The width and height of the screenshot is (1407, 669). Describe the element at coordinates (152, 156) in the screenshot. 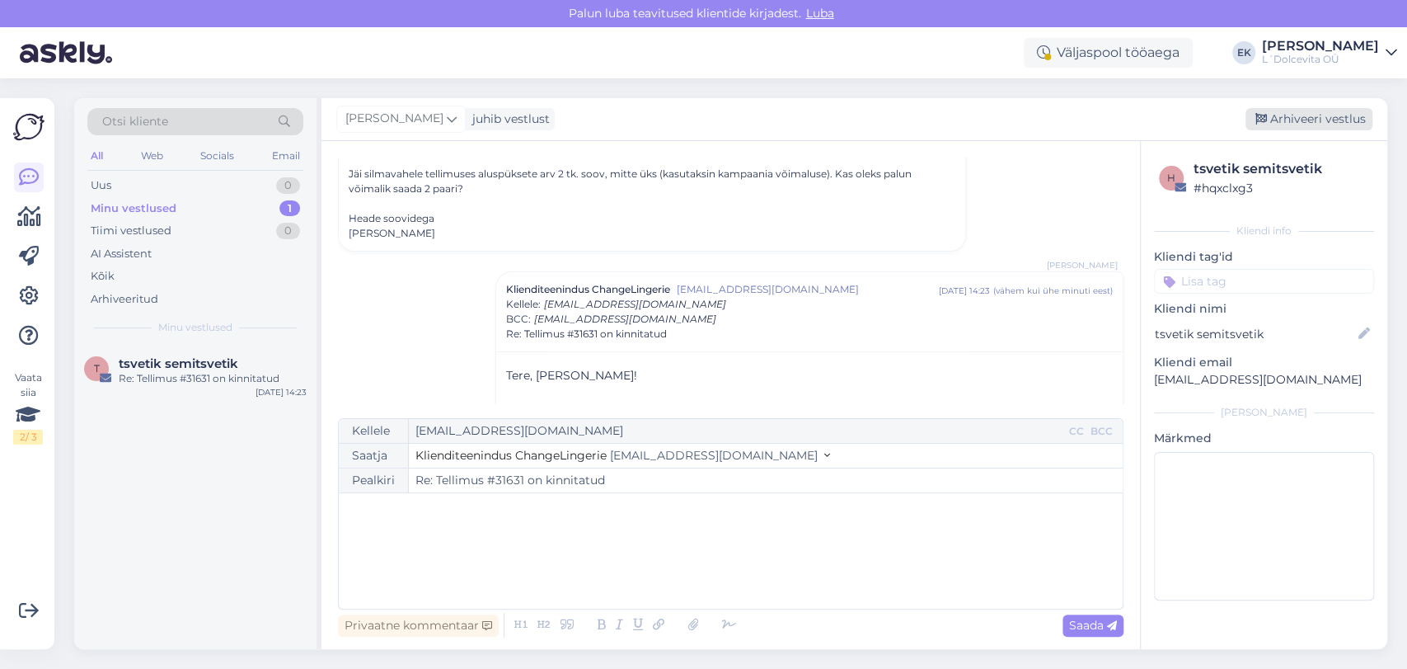

I see `div: Web` at that location.